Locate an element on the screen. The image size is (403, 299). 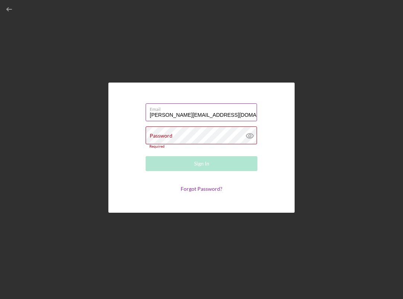
div: Required is located at coordinates (201, 147).